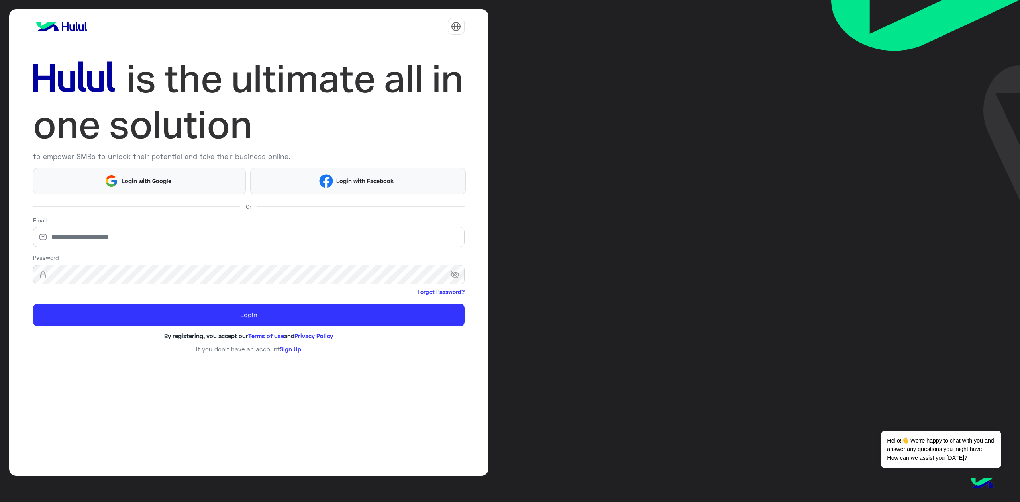 Image resolution: width=1020 pixels, height=502 pixels. I want to click on img: Google, so click(111, 181).